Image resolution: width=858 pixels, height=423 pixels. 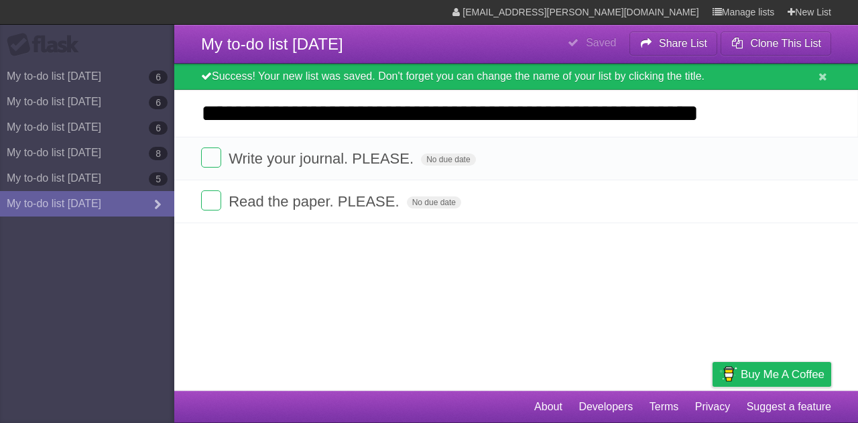 I want to click on a: Suggest a feature, so click(x=789, y=407).